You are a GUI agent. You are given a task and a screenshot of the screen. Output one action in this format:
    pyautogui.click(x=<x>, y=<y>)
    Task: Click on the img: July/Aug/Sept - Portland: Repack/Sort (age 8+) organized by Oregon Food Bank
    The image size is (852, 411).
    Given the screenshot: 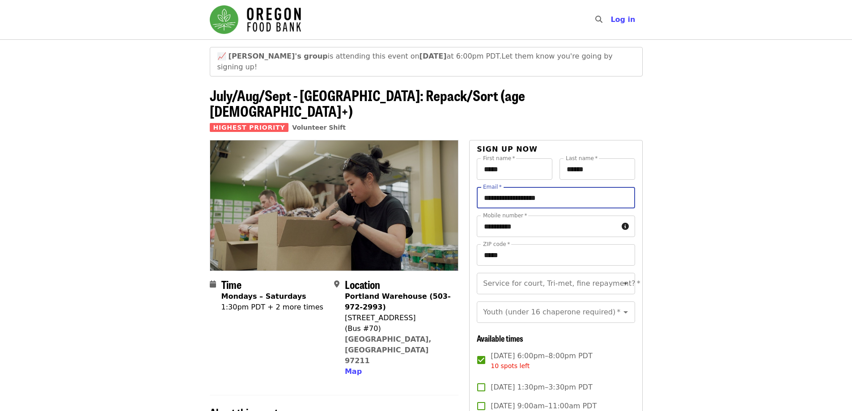 What is the action you would take?
    pyautogui.click(x=334, y=205)
    